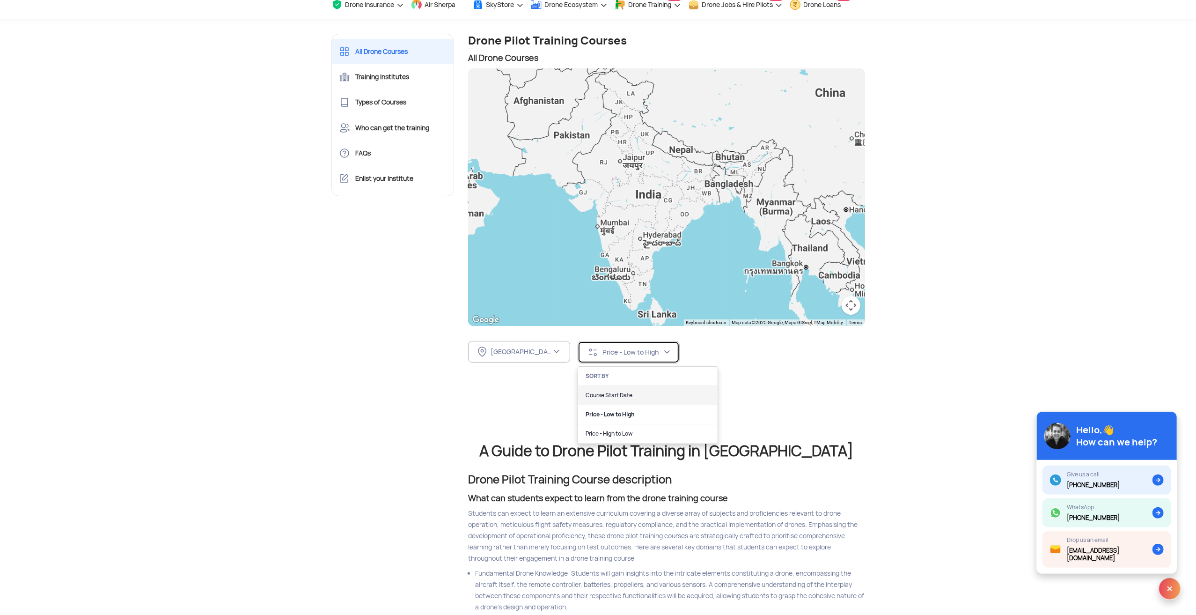  Describe the element at coordinates (393, 77) in the screenshot. I see `a: Training Institutes` at that location.